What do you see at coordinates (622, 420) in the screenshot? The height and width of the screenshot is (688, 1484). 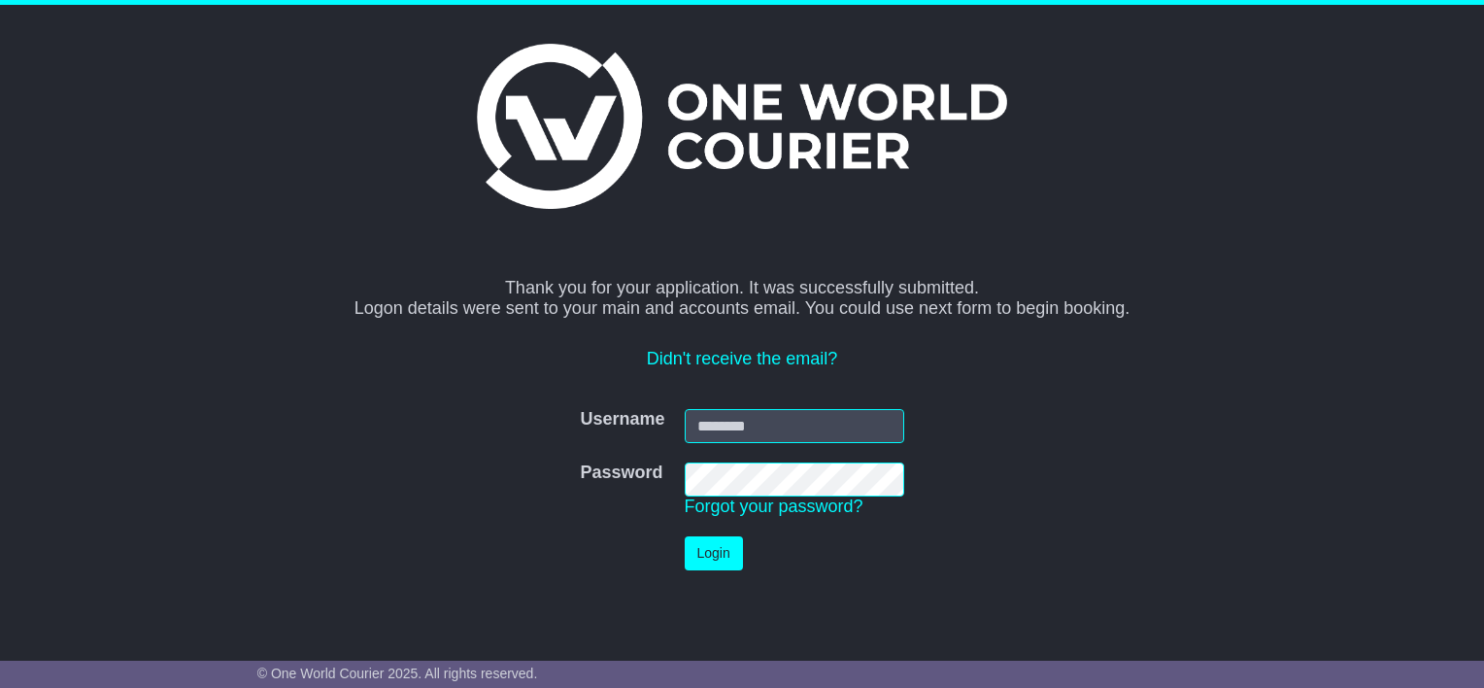 I see `label: Username` at bounding box center [622, 420].